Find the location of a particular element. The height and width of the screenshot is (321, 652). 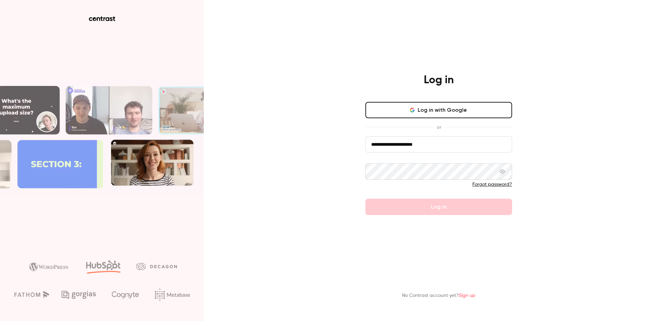

button: Log in with Google is located at coordinates (439, 110).